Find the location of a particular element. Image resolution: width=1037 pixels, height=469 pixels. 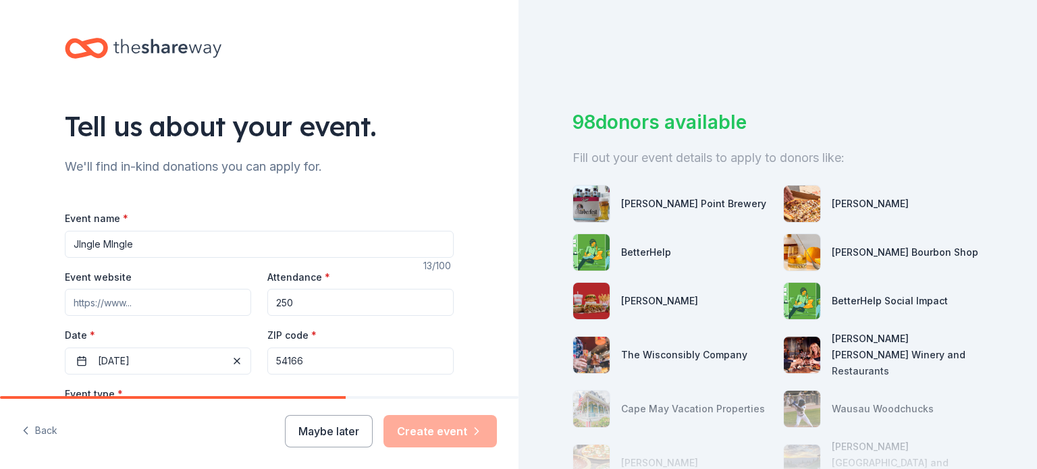

label: Date is located at coordinates (158, 335).